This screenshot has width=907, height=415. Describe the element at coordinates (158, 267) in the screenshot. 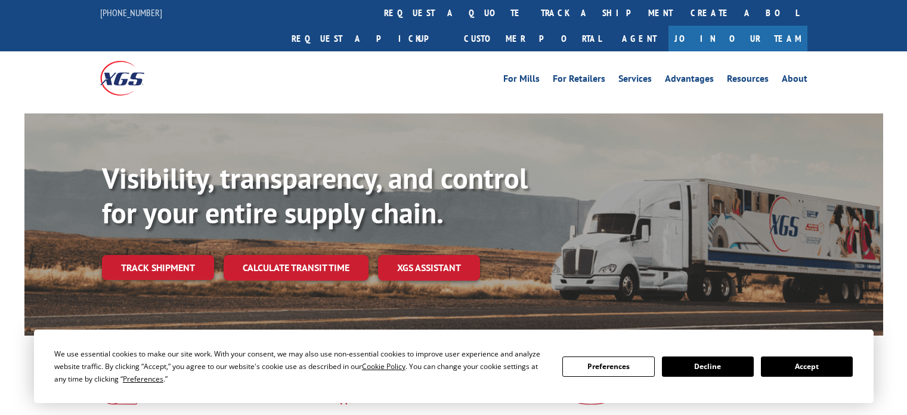

I see `a: Track shipment` at that location.